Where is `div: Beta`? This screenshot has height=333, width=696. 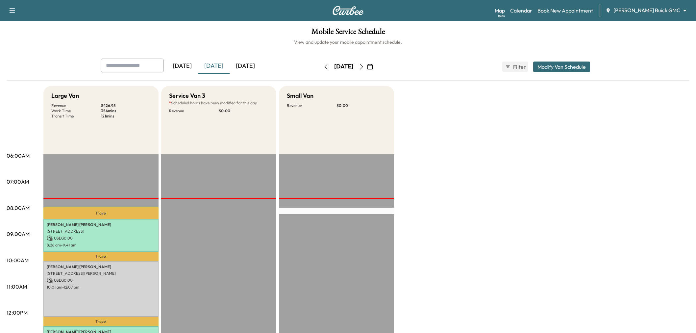
div: Beta is located at coordinates (501, 16).